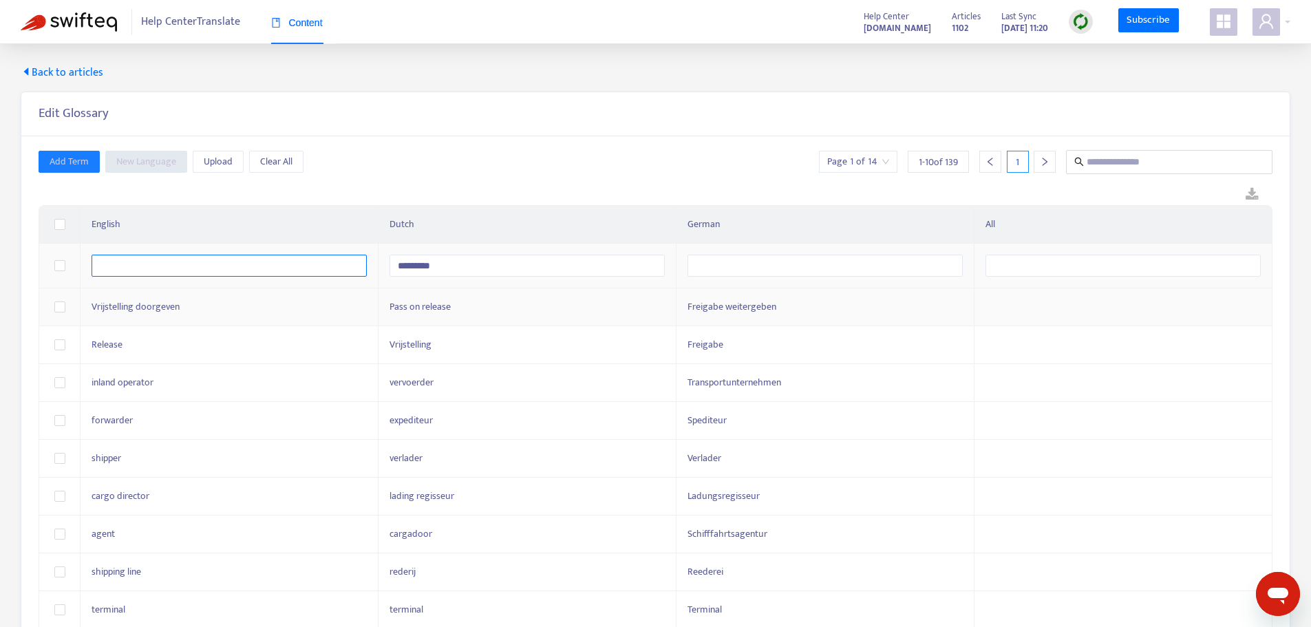 The image size is (1311, 627). Describe the element at coordinates (1019, 17) in the screenshot. I see `span: Last Sync` at that location.